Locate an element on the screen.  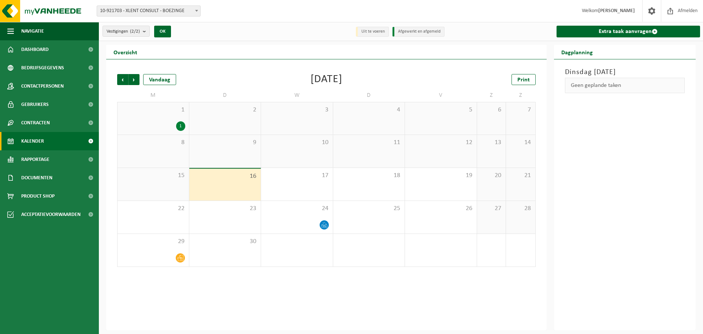
button: OK is located at coordinates (163, 31).